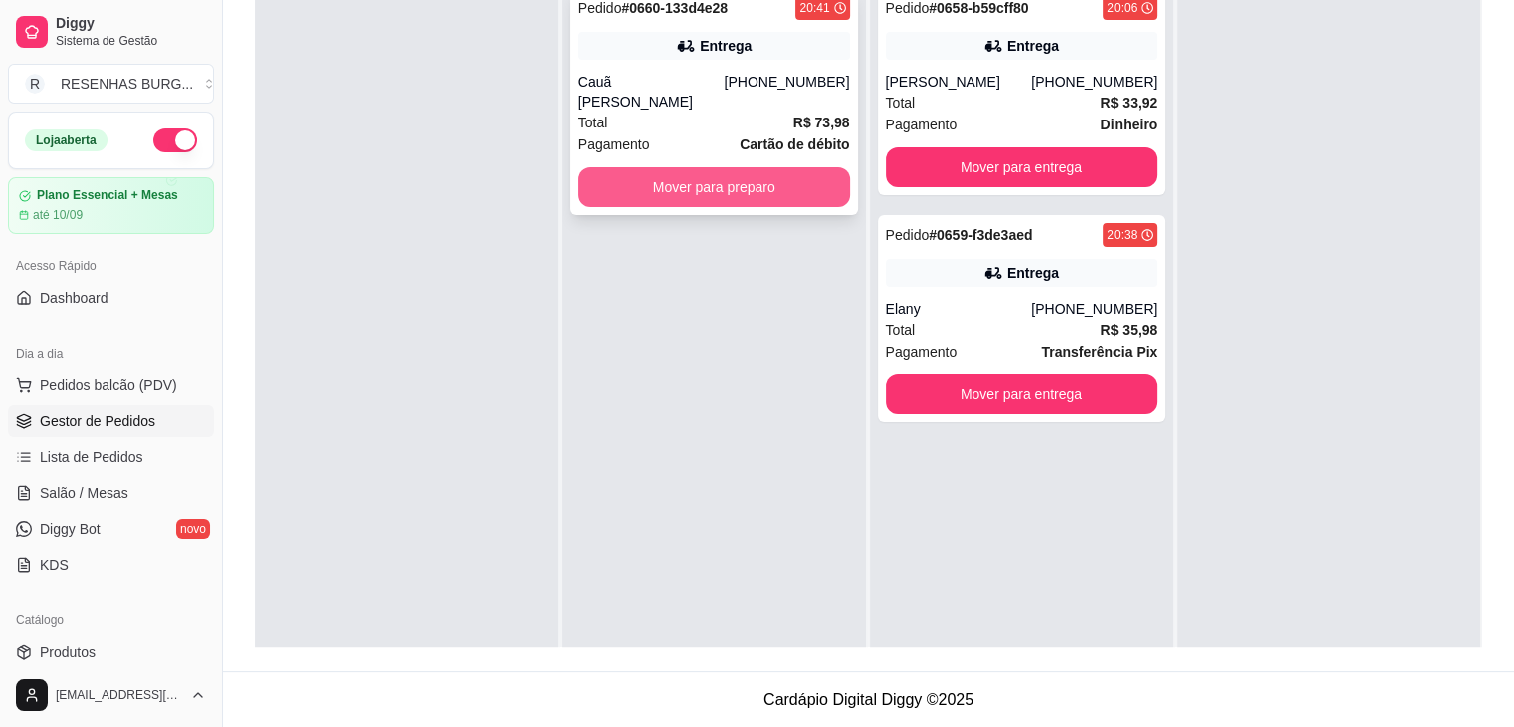 This screenshot has height=727, width=1514. Describe the element at coordinates (70, 528) in the screenshot. I see `span: Diggy Bot` at that location.